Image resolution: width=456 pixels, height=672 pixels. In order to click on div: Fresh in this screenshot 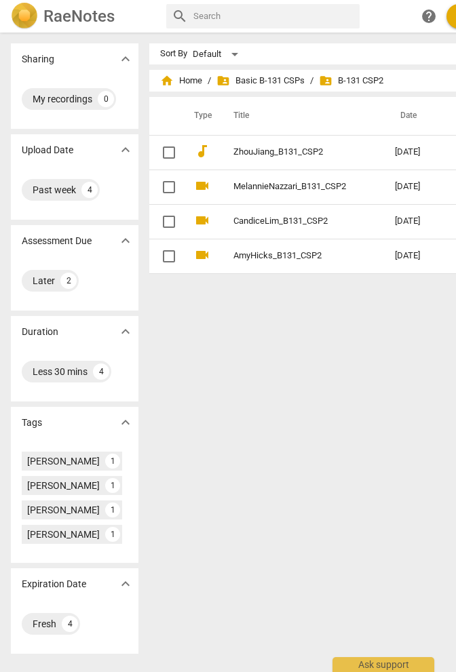, I will do `click(44, 624)`.